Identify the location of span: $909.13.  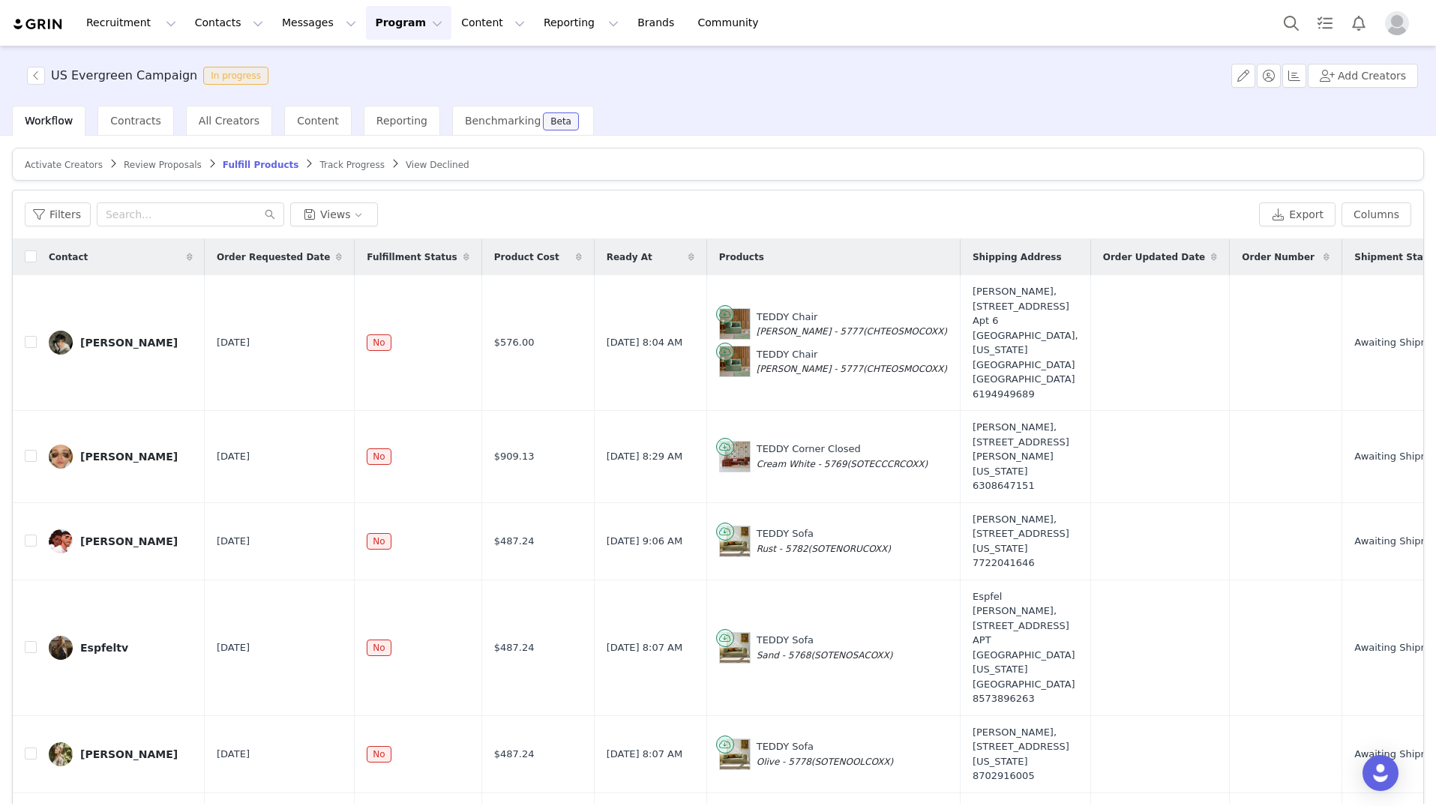
(515, 457).